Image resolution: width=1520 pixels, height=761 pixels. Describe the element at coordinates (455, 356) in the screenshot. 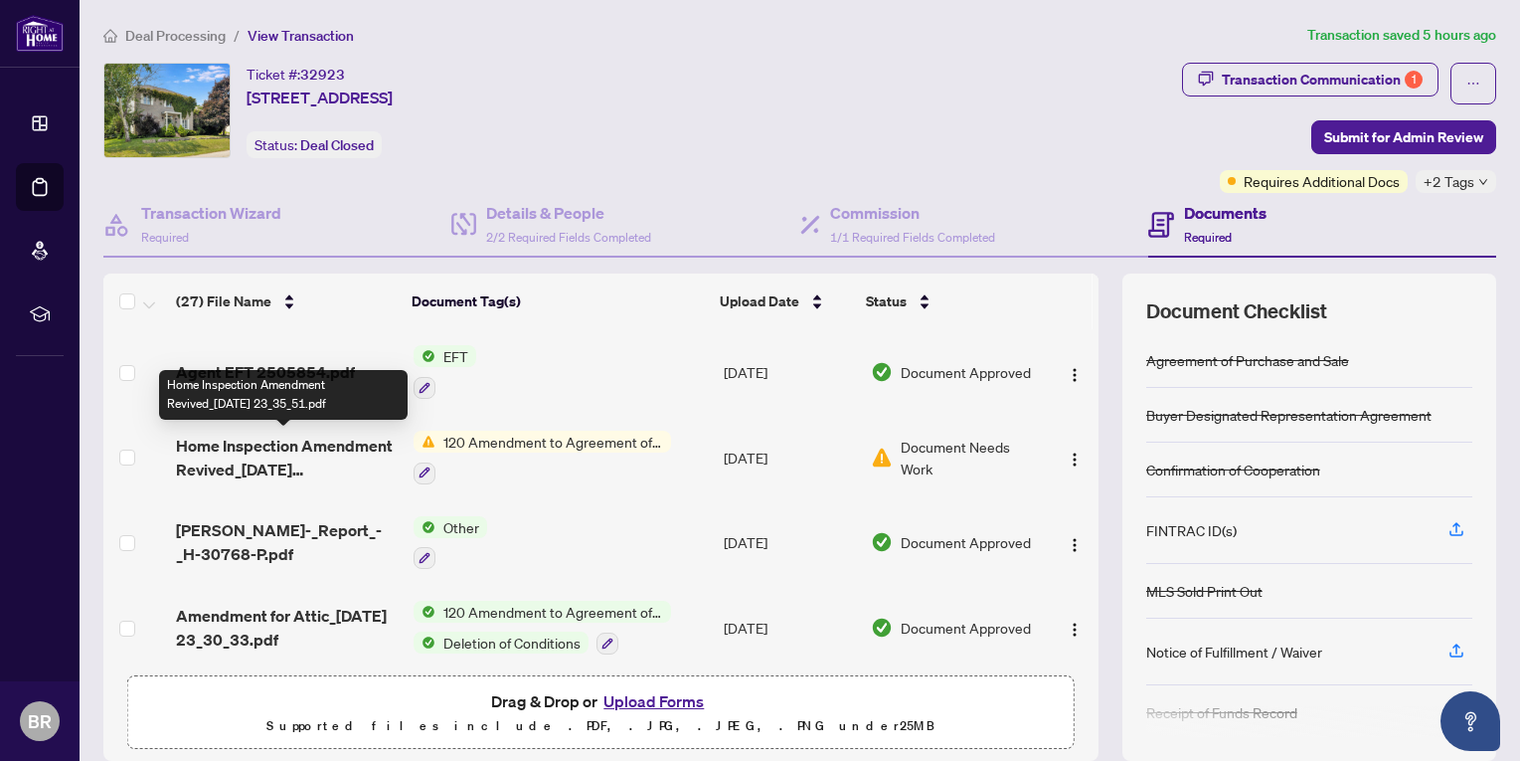

I see `span: EFT` at that location.